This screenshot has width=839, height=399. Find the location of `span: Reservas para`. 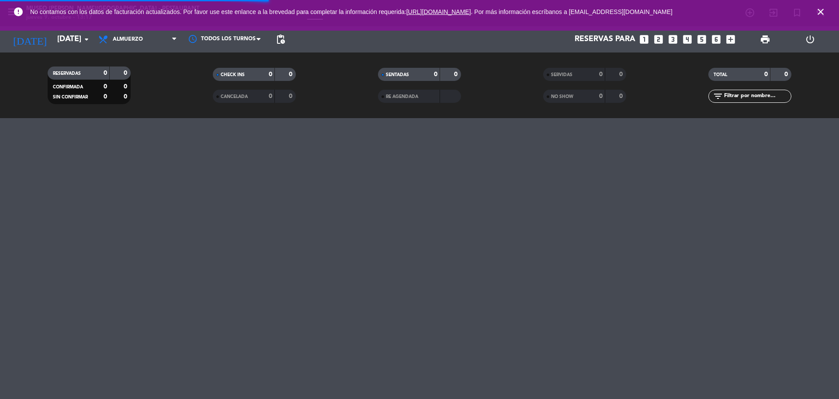

span: Reservas para is located at coordinates (605, 39).